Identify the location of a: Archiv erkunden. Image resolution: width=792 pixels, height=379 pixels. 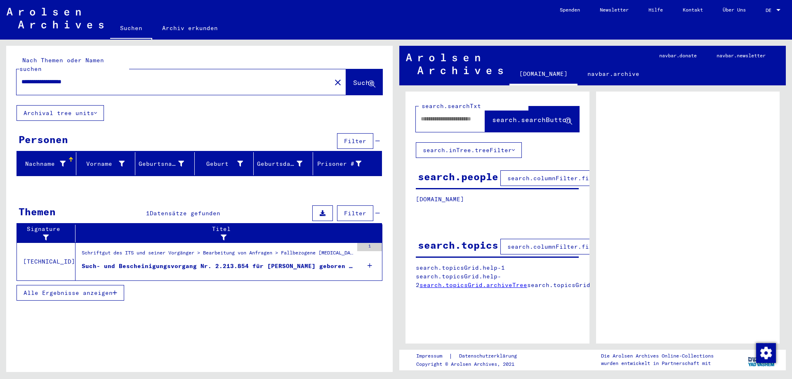
(190, 28).